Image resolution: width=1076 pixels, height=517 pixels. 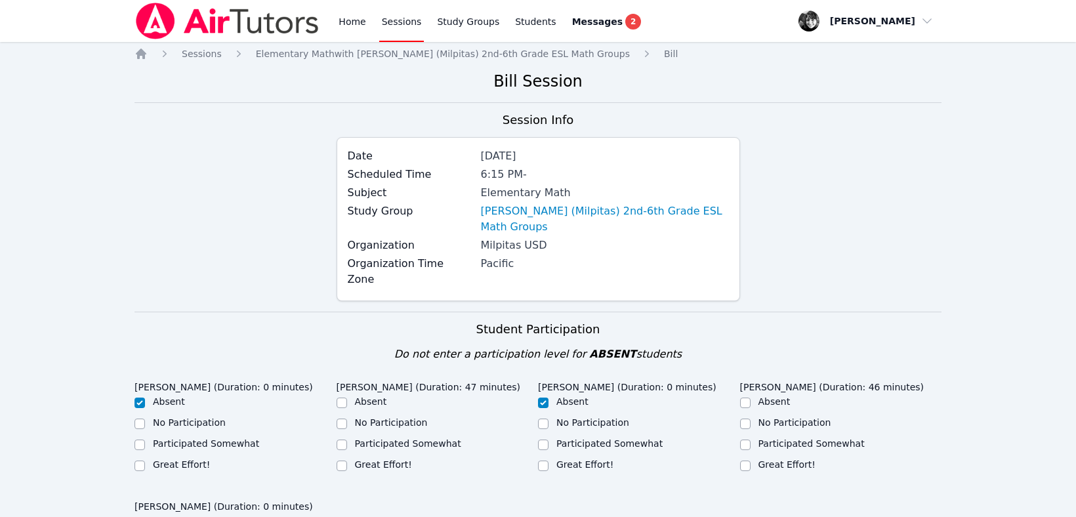 What do you see at coordinates (605, 245) in the screenshot?
I see `div: Milpitas USD` at bounding box center [605, 245].